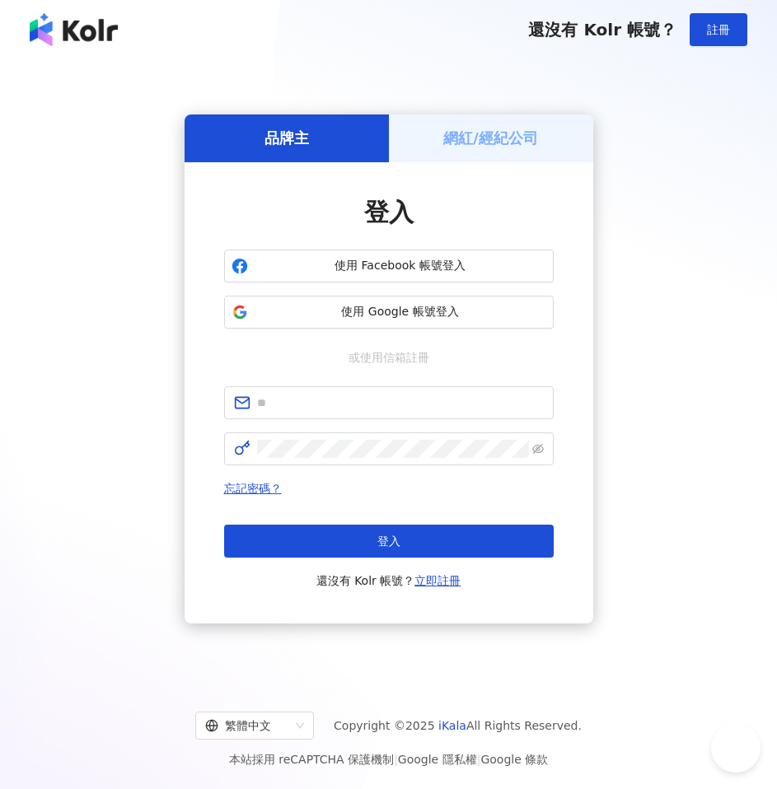 The image size is (777, 789). Describe the element at coordinates (400, 312) in the screenshot. I see `span: 使用 Google 帳號登入` at that location.